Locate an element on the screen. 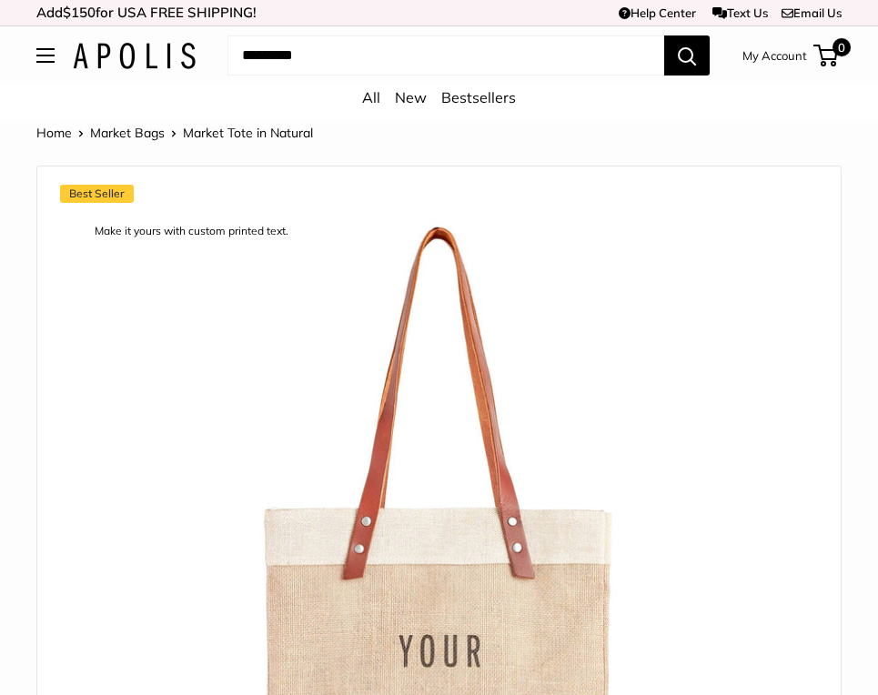  button: Open menu is located at coordinates (46, 56).